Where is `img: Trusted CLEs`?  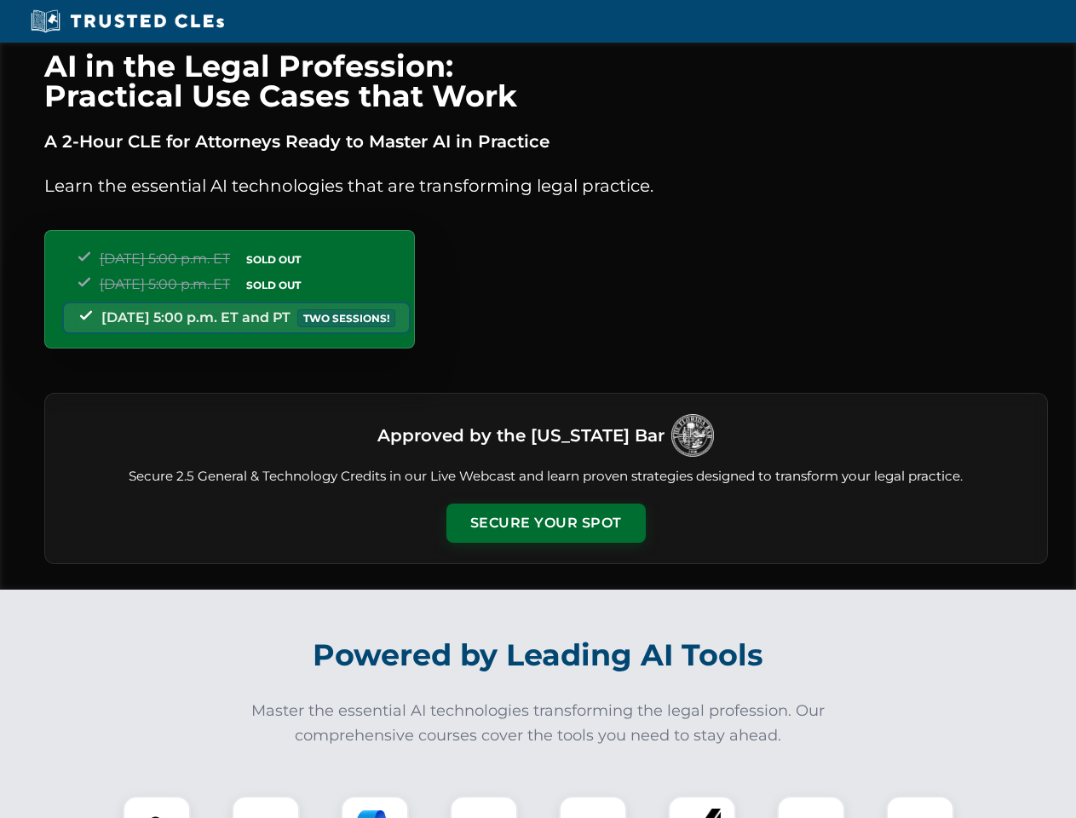 img: Trusted CLEs is located at coordinates (127, 21).